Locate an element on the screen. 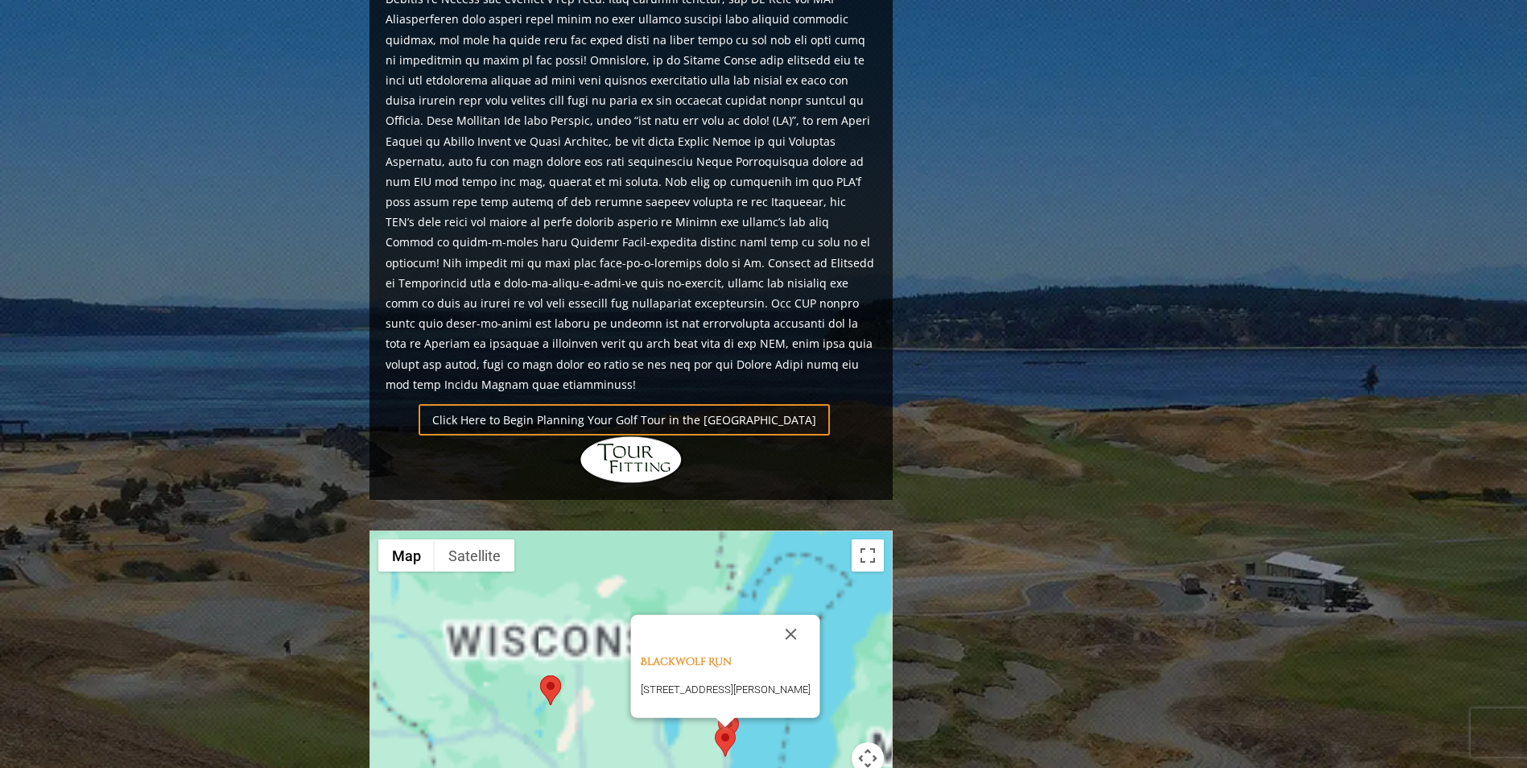 This screenshot has height=768, width=1527. button: Show street map is located at coordinates (407, 556).